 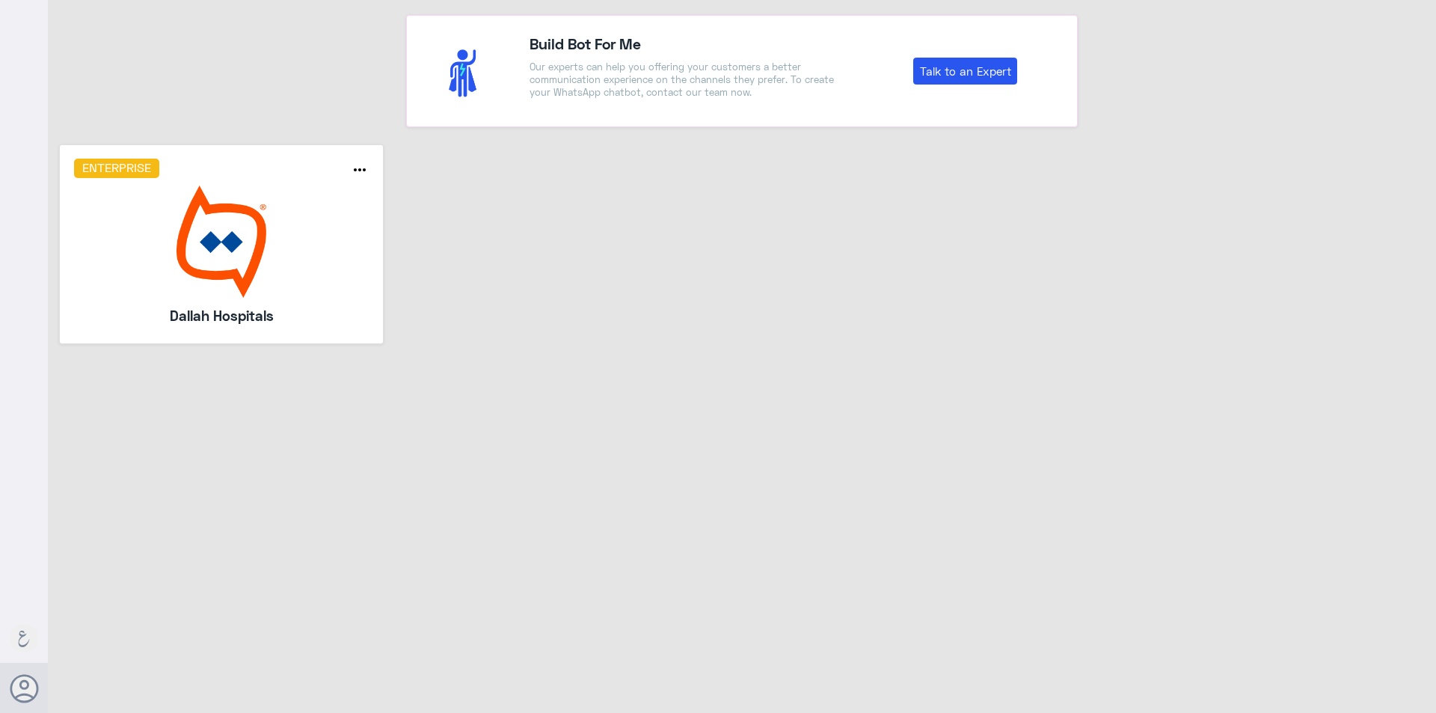 What do you see at coordinates (686, 43) in the screenshot?
I see `h4: Build Bot For Me` at bounding box center [686, 43].